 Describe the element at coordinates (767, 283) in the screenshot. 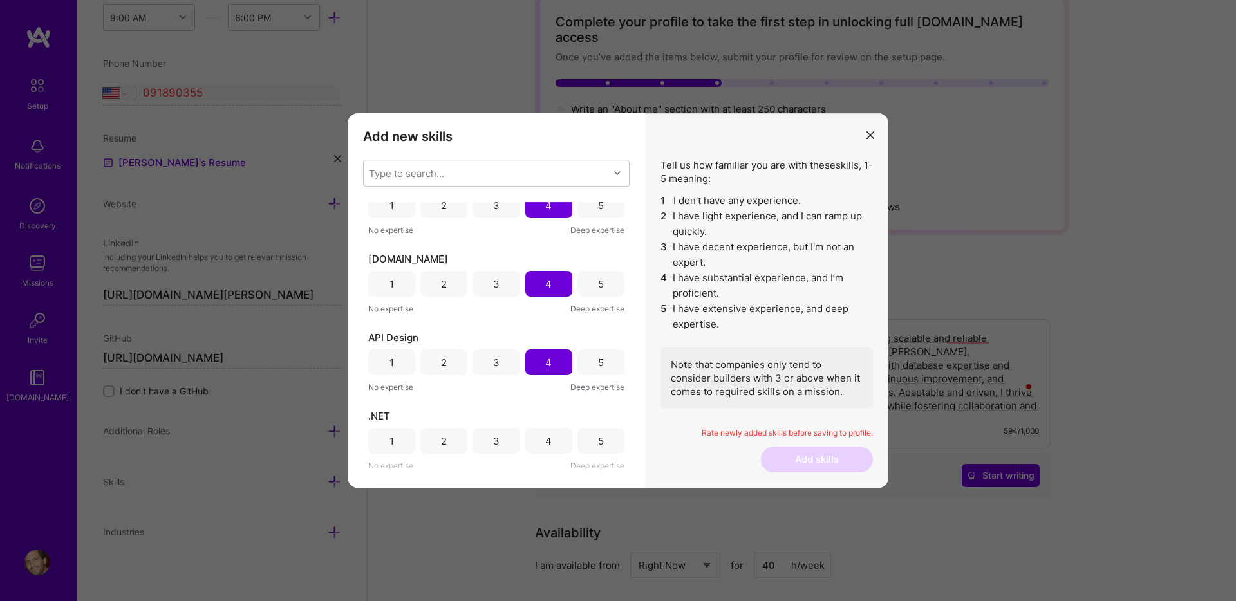

I see `div: Tell us how familiar you are with these skills , 1-5 meaning:` at that location.